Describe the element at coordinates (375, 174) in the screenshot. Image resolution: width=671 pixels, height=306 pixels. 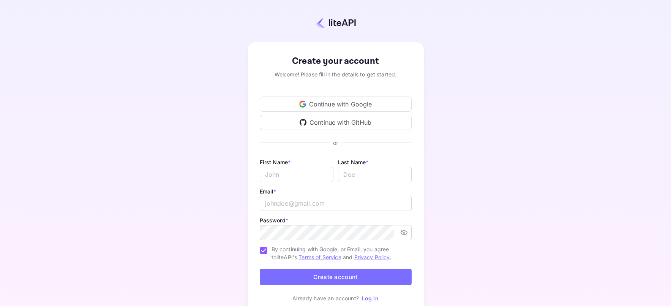
I see `input: Doe` at that location.